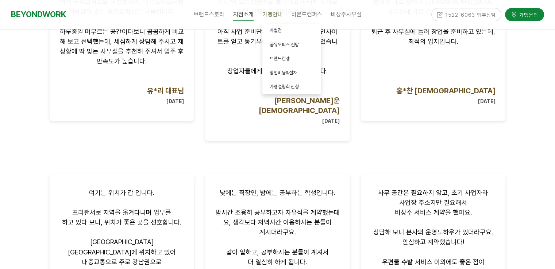  What do you see at coordinates (277, 217) in the screenshot?
I see `span: 밤시간 조용히 공부하고자 자유석을 계약했는데요, 생각보다 저녁시간 이용하시는 분들이` at bounding box center [277, 217].